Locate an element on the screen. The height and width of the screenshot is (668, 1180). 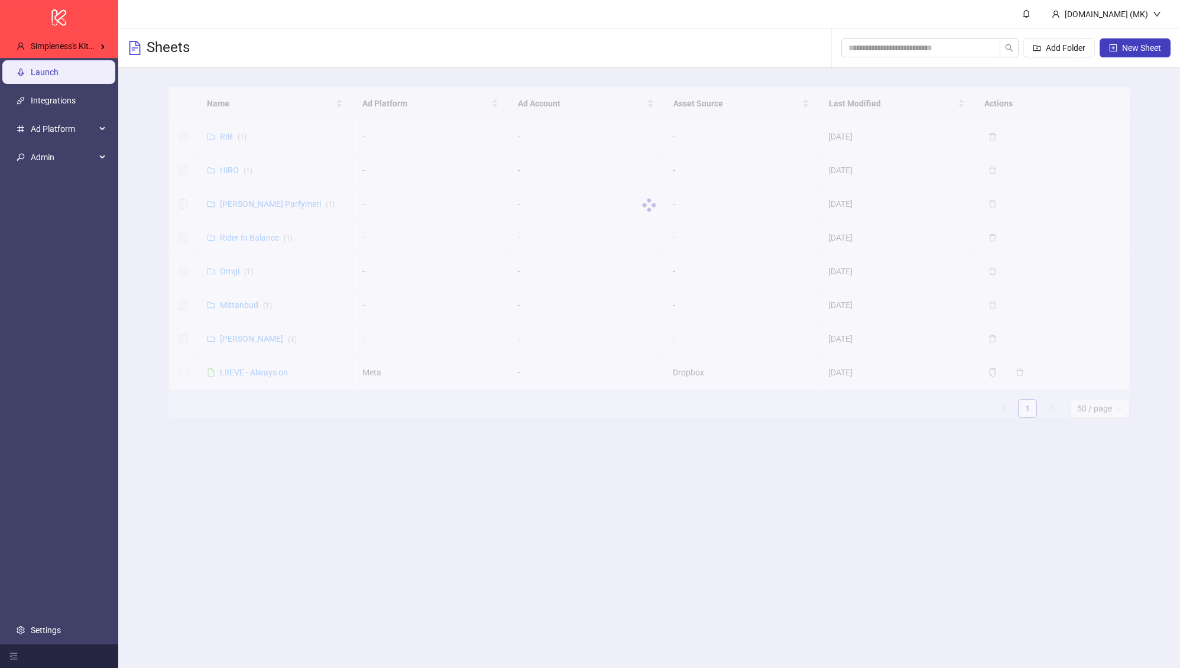
span: New Sheet is located at coordinates (1142, 48).